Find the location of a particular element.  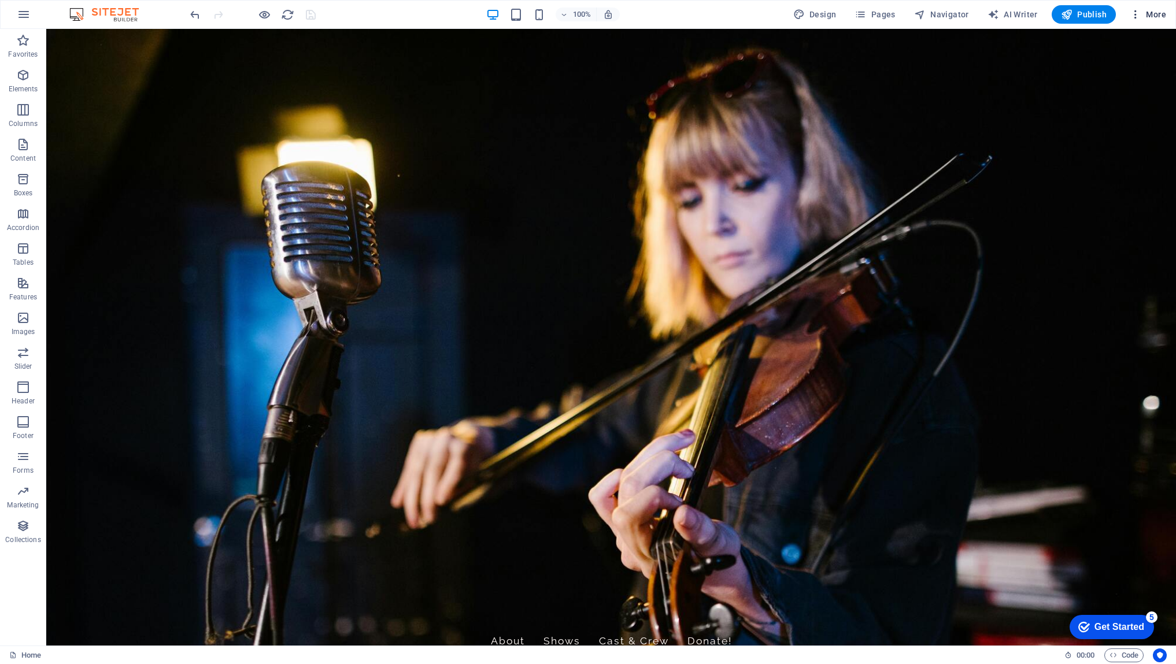

button: Usercentrics is located at coordinates (1160, 656).